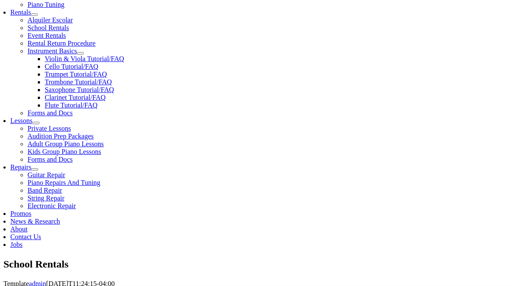 This screenshot has width=516, height=286. I want to click on span: Clarinet Tutorial/FAQ, so click(75, 97).